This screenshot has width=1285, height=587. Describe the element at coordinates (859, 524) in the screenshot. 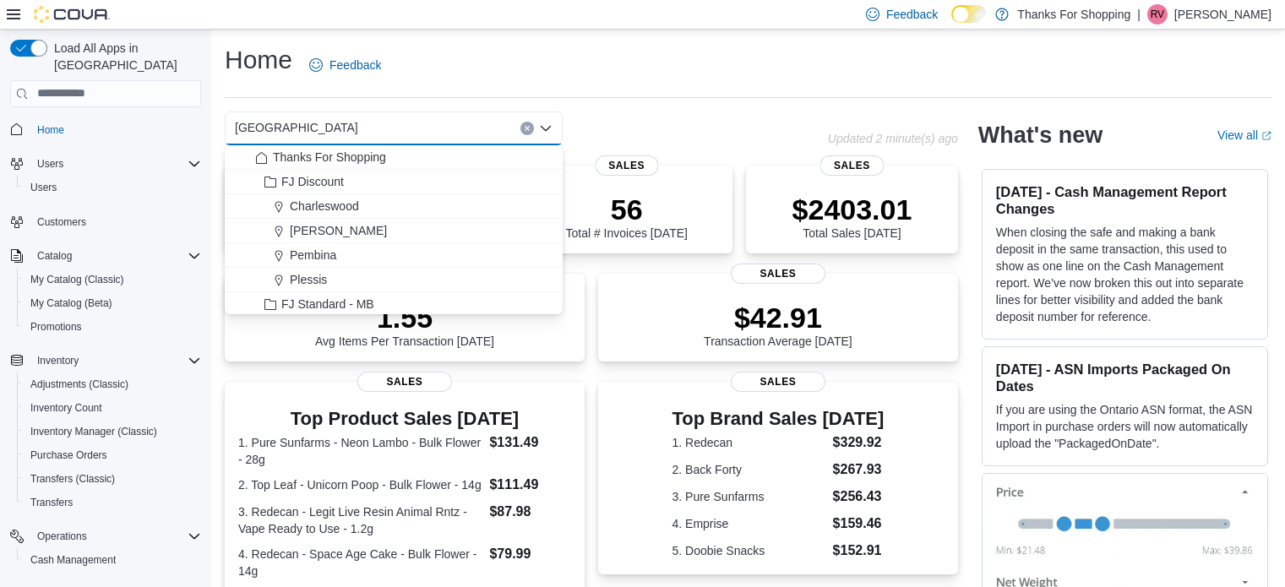

I see `dd: $159.46` at that location.